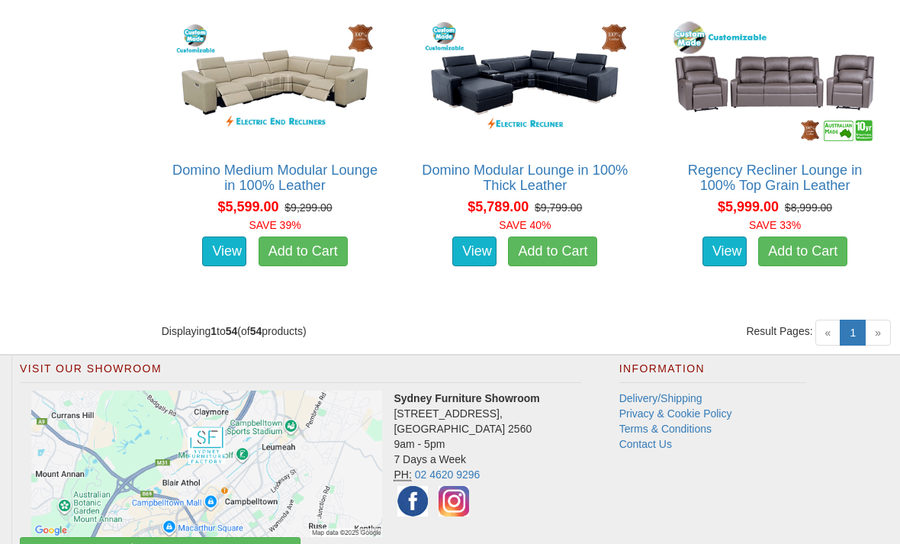 This screenshot has width=900, height=544. I want to click on del: $8,999.00, so click(808, 207).